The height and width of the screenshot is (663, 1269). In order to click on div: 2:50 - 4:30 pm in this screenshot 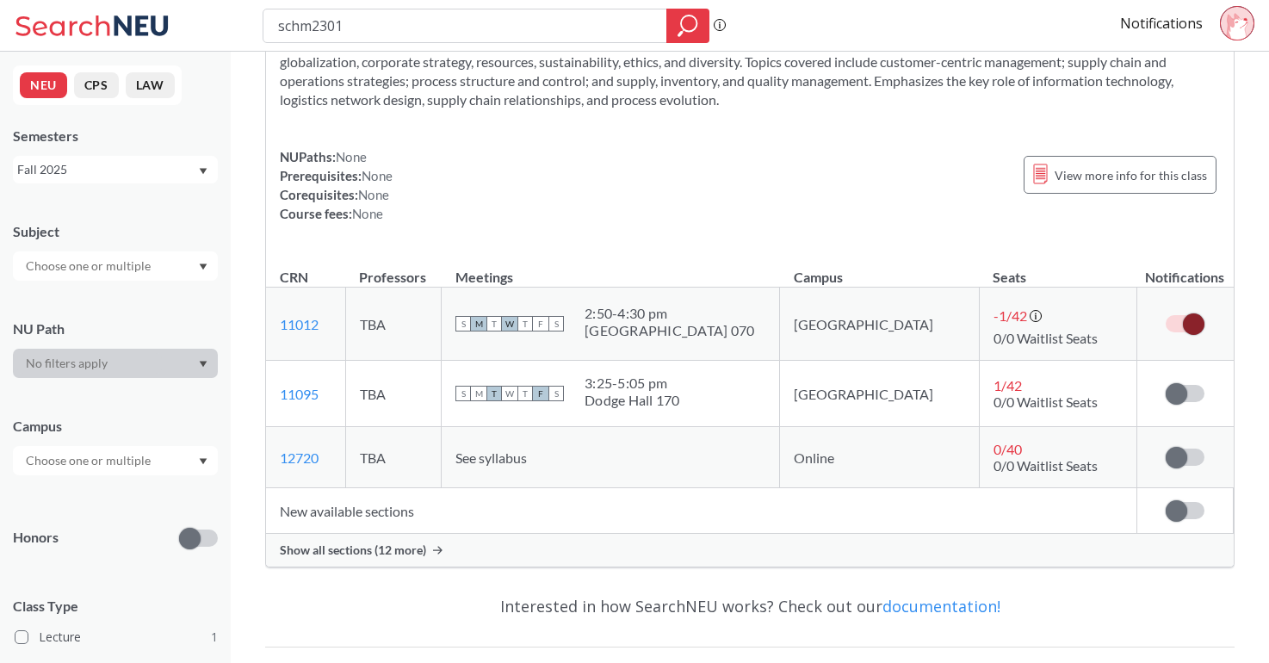, I will do `click(669, 313)`.